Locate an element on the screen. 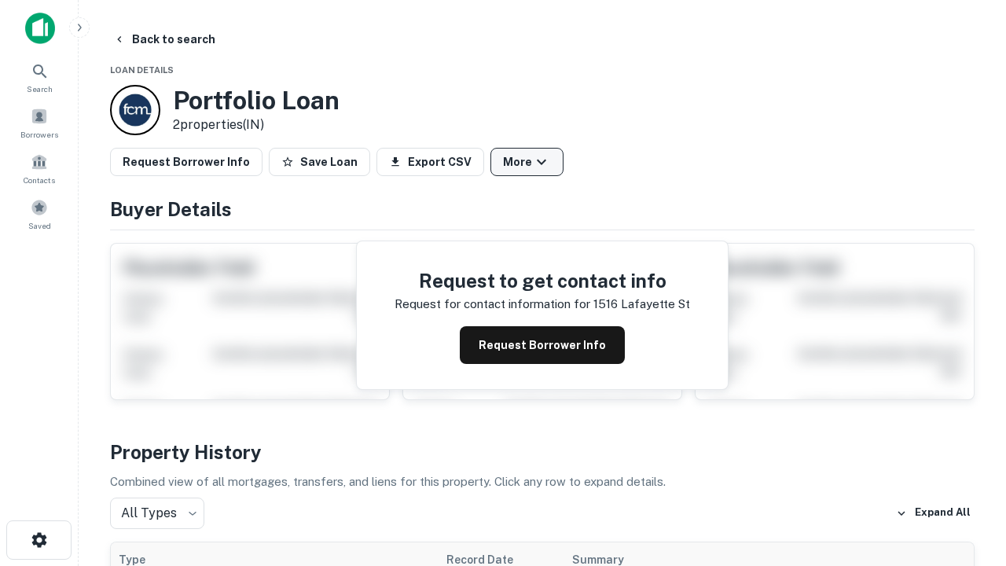 This screenshot has height=566, width=1006. h3: Portfolio Loan is located at coordinates (256, 101).